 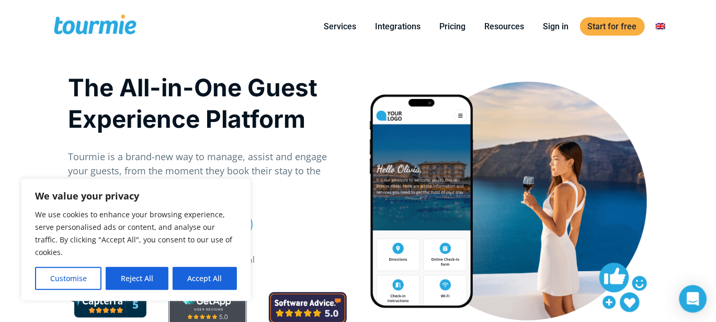 What do you see at coordinates (136, 196) in the screenshot?
I see `p: We value your privacy` at bounding box center [136, 196].